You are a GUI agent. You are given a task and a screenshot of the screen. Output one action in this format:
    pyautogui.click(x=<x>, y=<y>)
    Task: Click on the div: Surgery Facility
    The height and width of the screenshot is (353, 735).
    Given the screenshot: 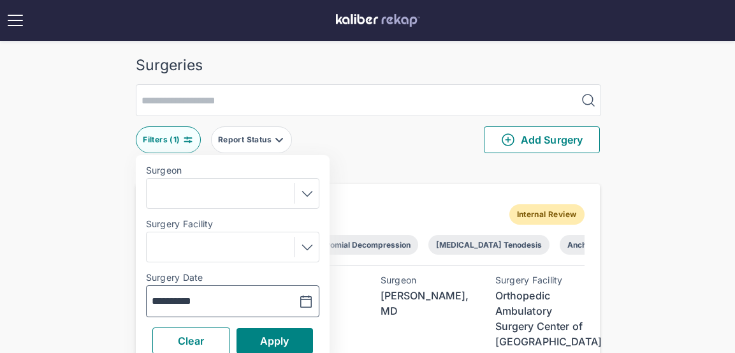 What is the action you would take?
    pyautogui.click(x=540, y=280)
    